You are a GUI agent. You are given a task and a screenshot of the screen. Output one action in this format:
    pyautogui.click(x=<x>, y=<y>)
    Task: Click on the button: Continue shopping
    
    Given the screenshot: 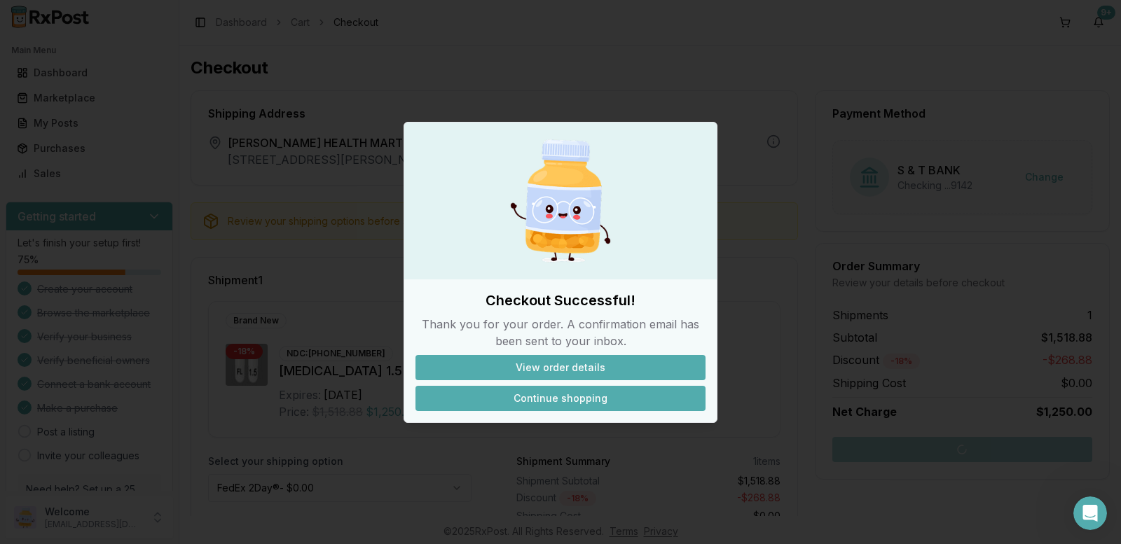 What is the action you would take?
    pyautogui.click(x=560, y=399)
    